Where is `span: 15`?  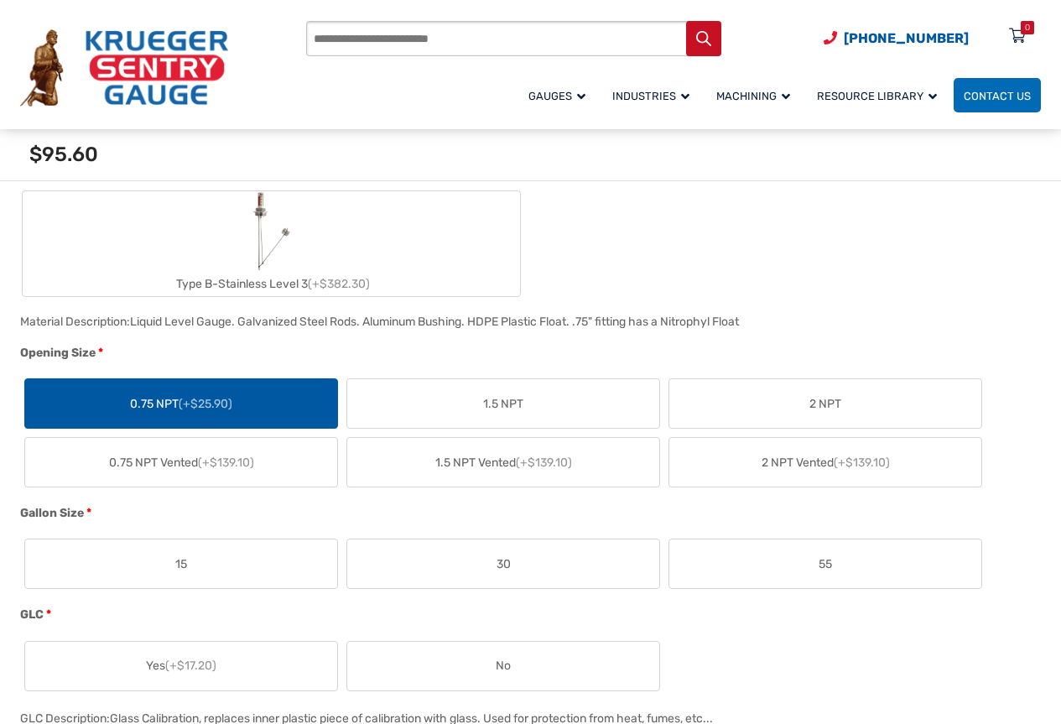
span: 15 is located at coordinates (181, 564).